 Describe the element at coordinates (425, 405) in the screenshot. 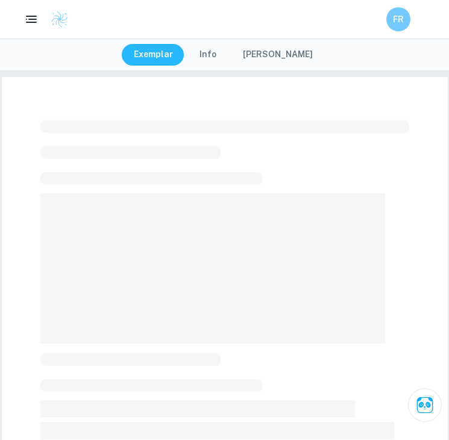

I see `button: Ask Clai` at that location.